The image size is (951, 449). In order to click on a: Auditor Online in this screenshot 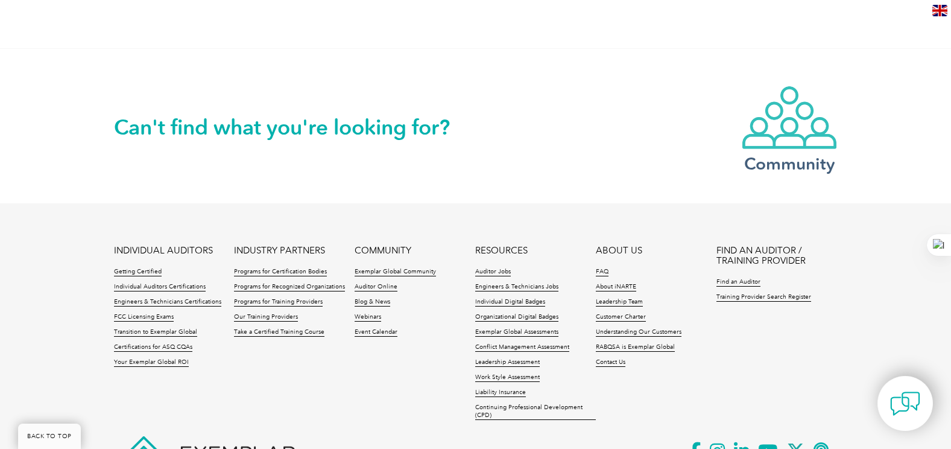, I will do `click(376, 287)`.